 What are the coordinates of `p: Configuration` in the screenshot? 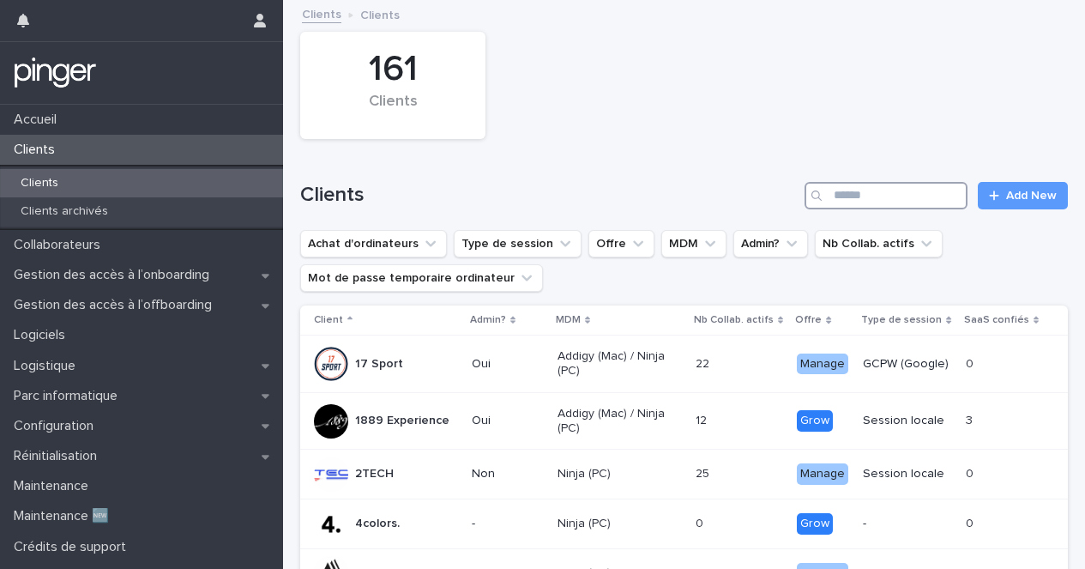 It's located at (57, 425).